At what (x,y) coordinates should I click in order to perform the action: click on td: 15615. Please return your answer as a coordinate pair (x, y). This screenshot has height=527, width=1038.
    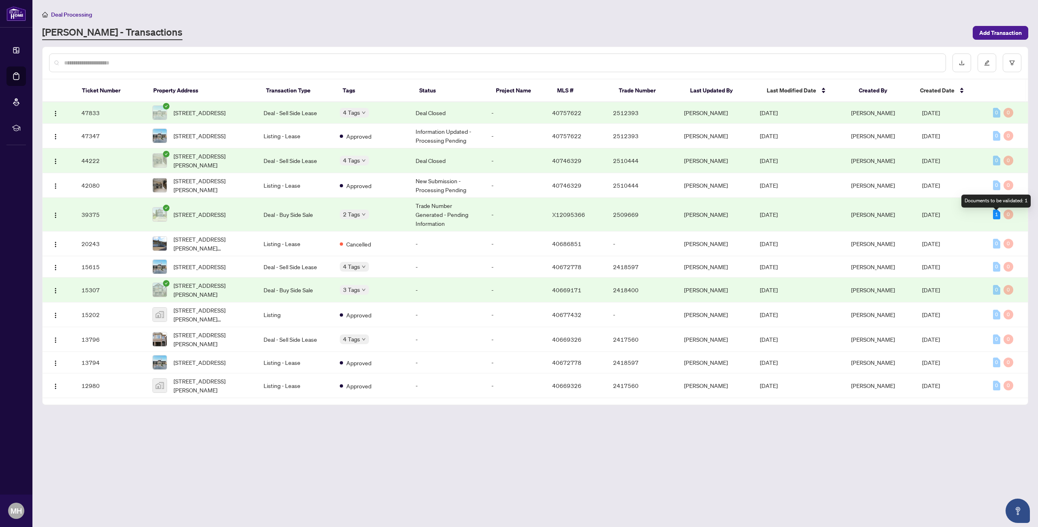
    Looking at the image, I should click on (110, 267).